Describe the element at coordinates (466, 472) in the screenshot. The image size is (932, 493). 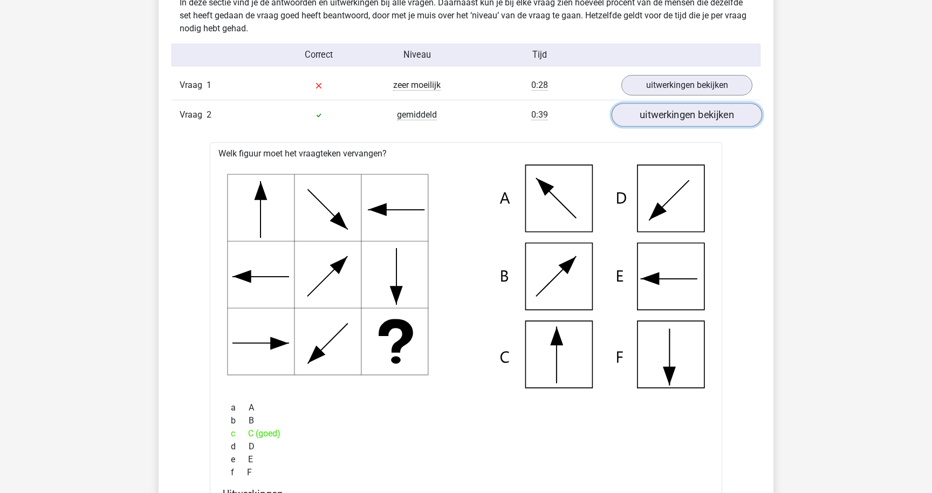
I see `div: F` at that location.